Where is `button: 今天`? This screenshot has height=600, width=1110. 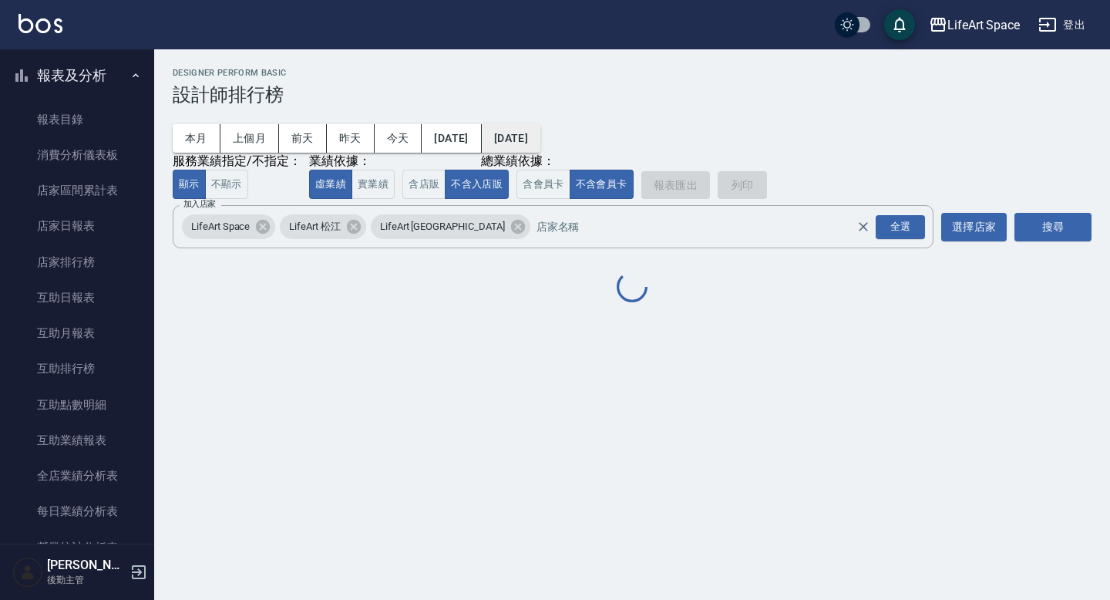 button: 今天 is located at coordinates (399, 138).